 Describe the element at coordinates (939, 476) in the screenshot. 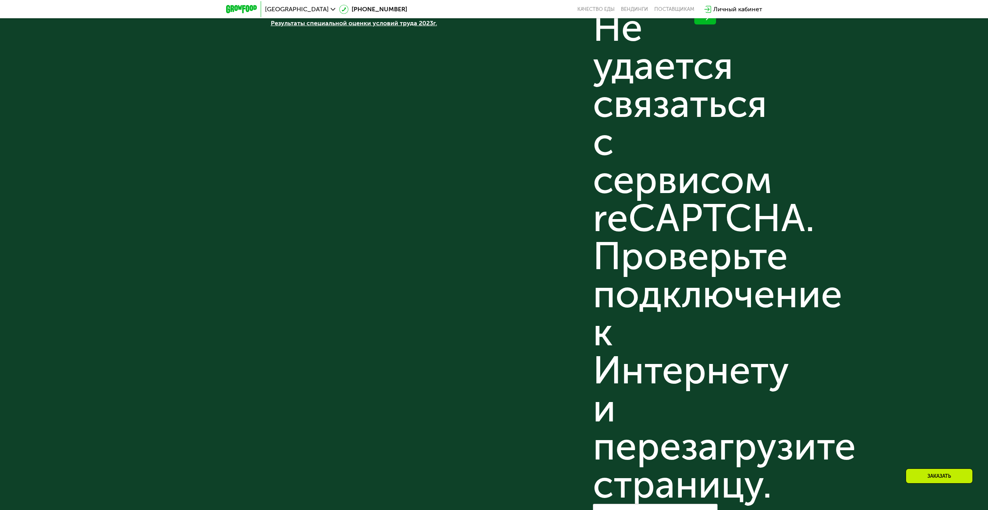

I see `div: Заказать` at that location.